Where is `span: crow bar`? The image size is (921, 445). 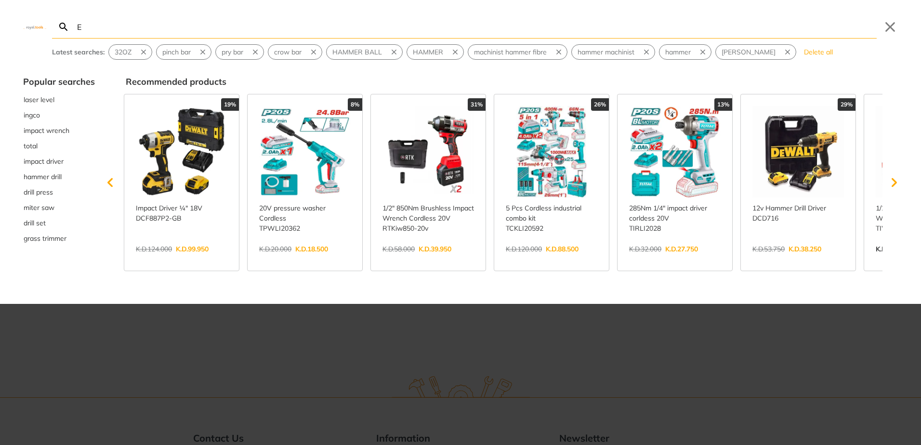
span: crow bar is located at coordinates (288, 52).